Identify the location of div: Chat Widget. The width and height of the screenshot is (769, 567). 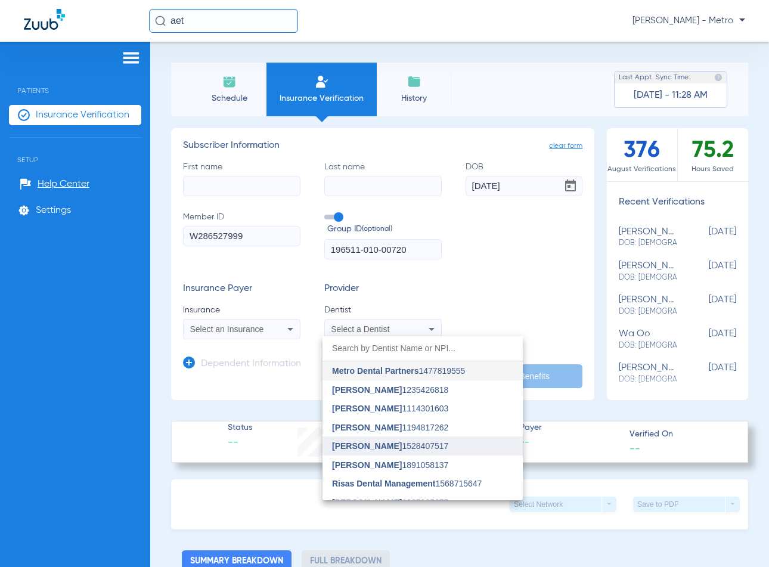
(739, 538).